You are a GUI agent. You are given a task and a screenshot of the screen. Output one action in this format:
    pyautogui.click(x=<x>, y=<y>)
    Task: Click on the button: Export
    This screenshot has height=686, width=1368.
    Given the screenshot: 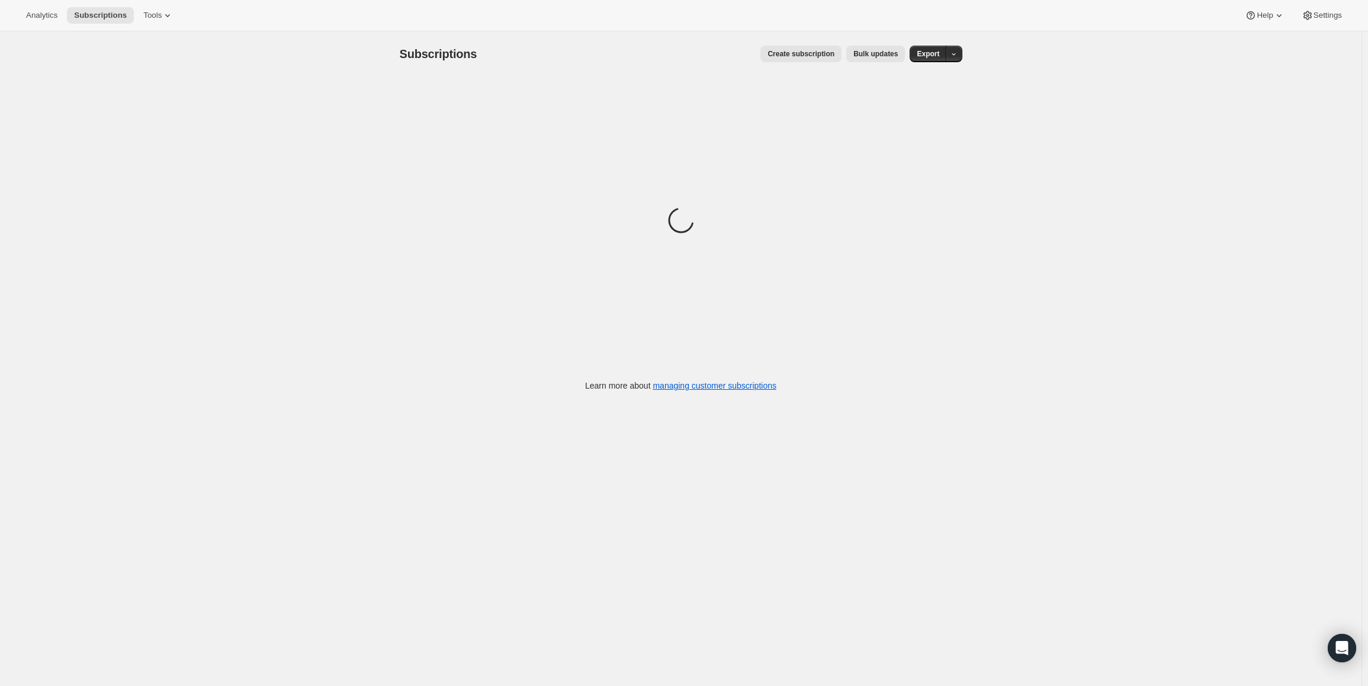 What is the action you would take?
    pyautogui.click(x=928, y=54)
    